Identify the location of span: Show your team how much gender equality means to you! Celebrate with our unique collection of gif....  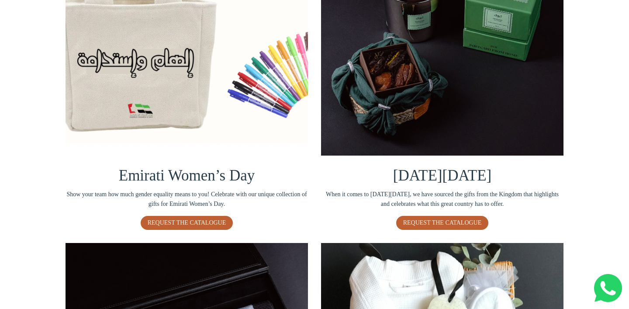
(186, 199).